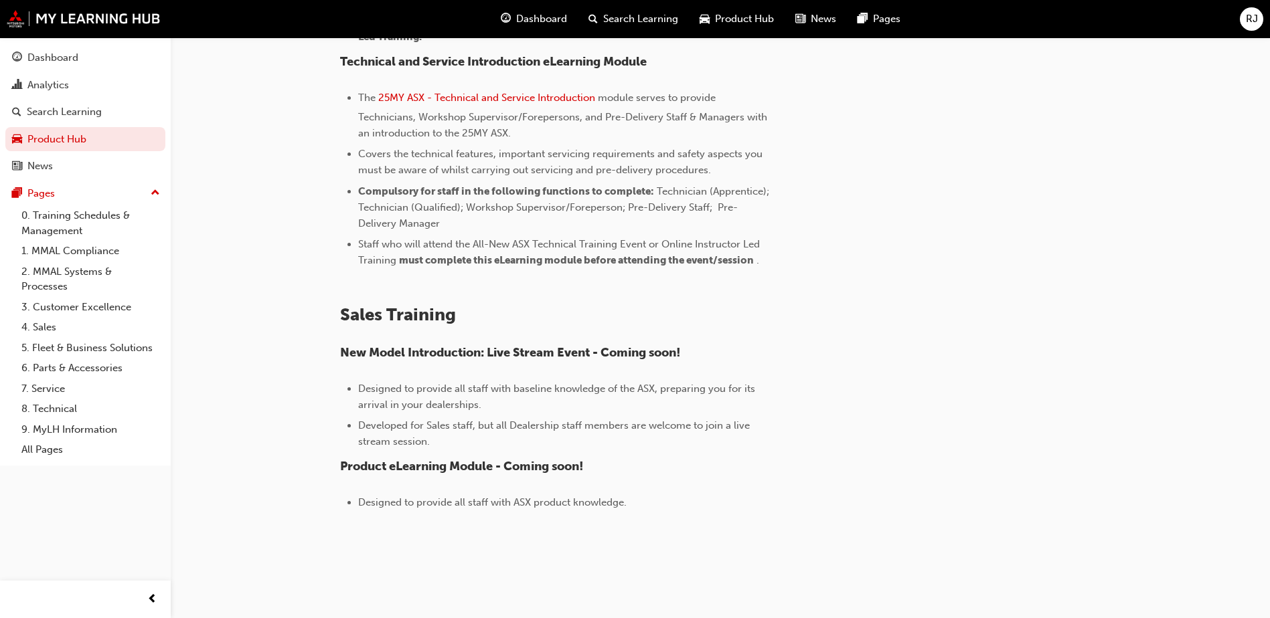  I want to click on div: News, so click(40, 166).